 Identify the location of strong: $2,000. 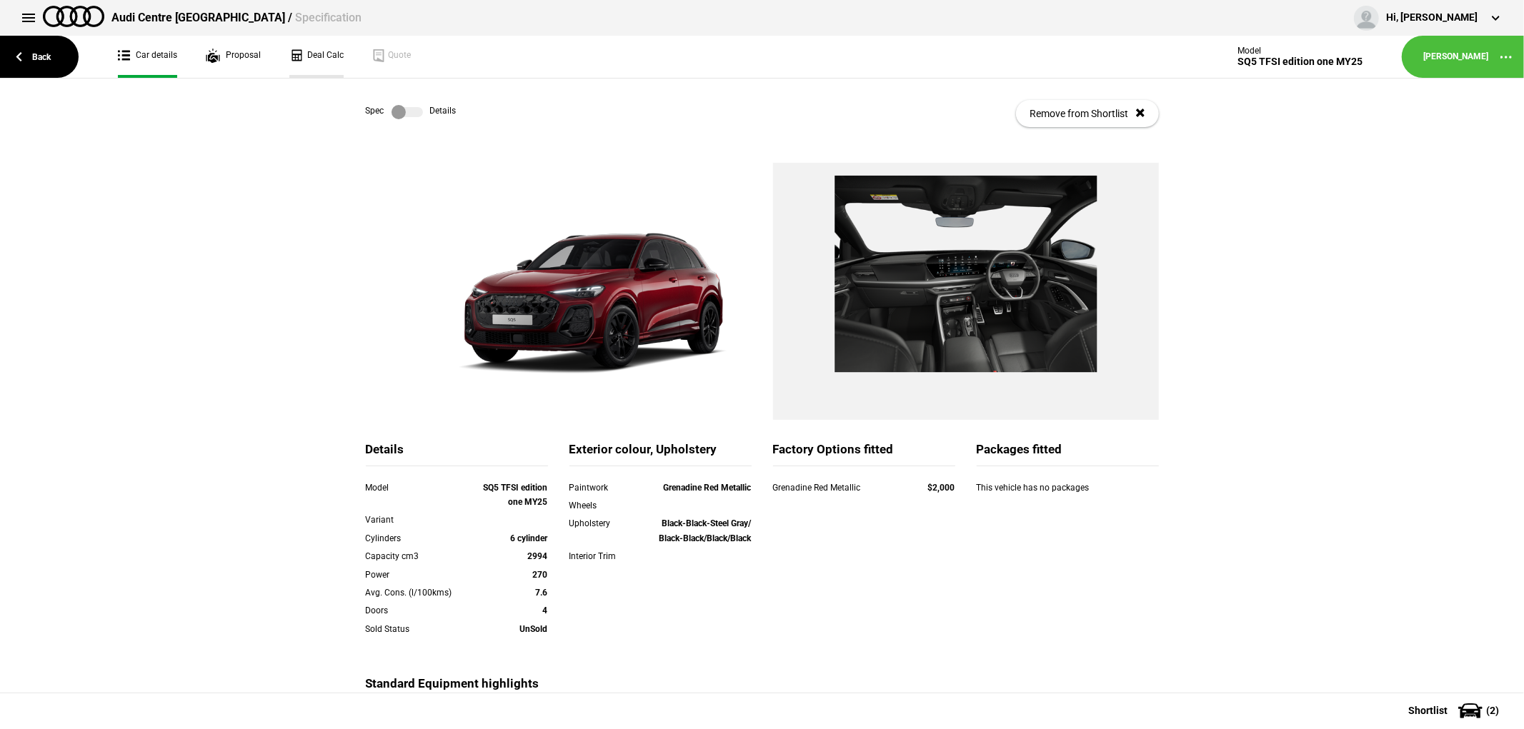
(942, 488).